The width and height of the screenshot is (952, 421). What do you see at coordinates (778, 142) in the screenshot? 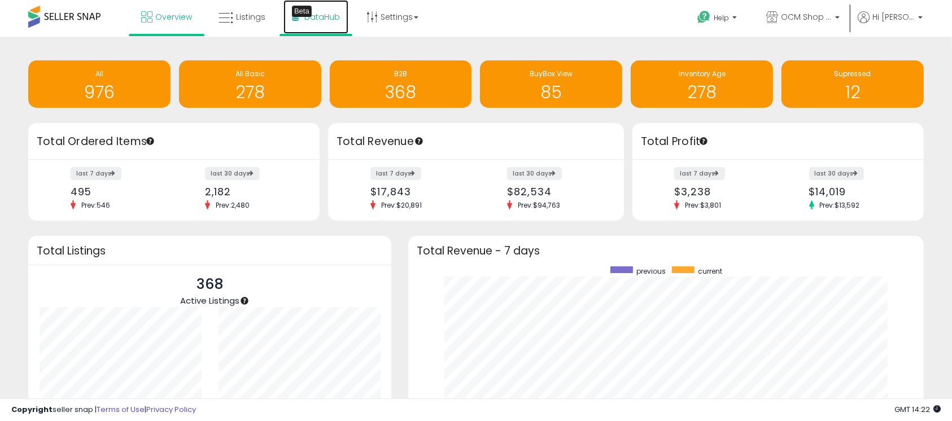
I see `h3: Total Profit` at bounding box center [778, 142].